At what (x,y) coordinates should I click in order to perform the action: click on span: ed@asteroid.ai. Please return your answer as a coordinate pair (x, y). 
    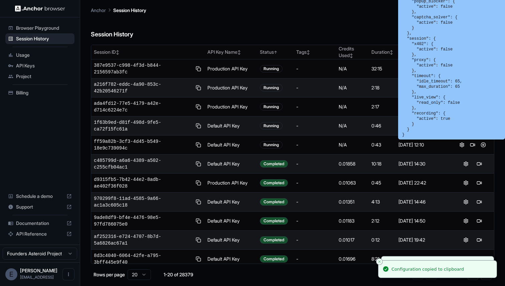
    Looking at the image, I should click on (37, 277).